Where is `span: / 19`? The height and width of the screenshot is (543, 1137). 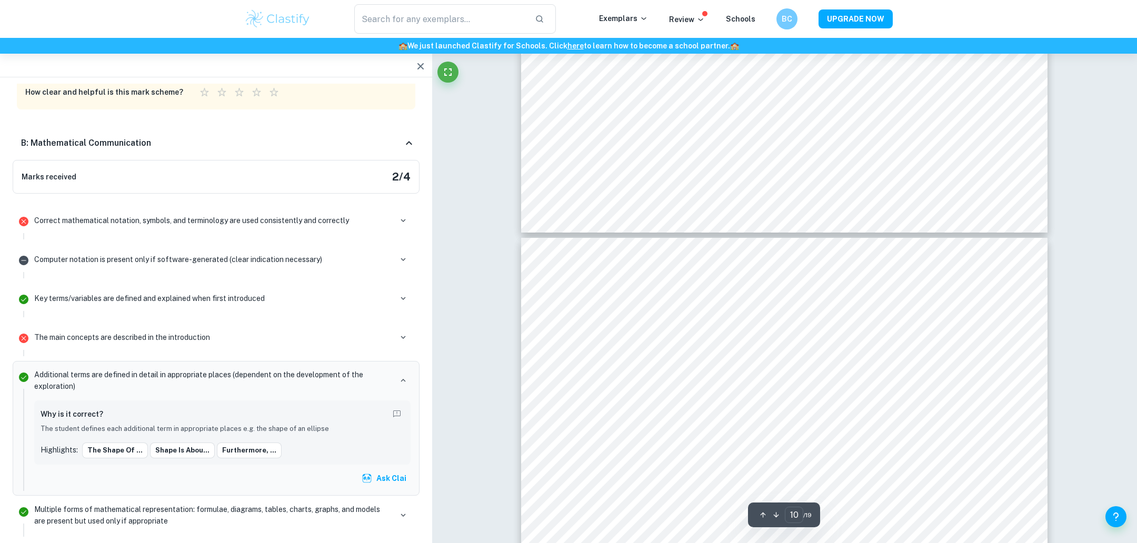
span: / 19 is located at coordinates (807, 515).